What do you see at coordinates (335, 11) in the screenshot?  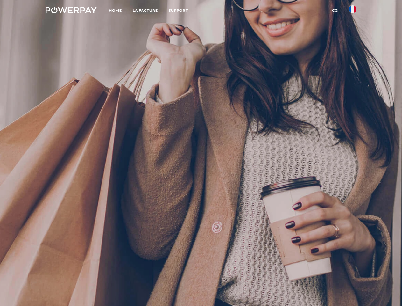 I see `a: CG` at bounding box center [335, 11].